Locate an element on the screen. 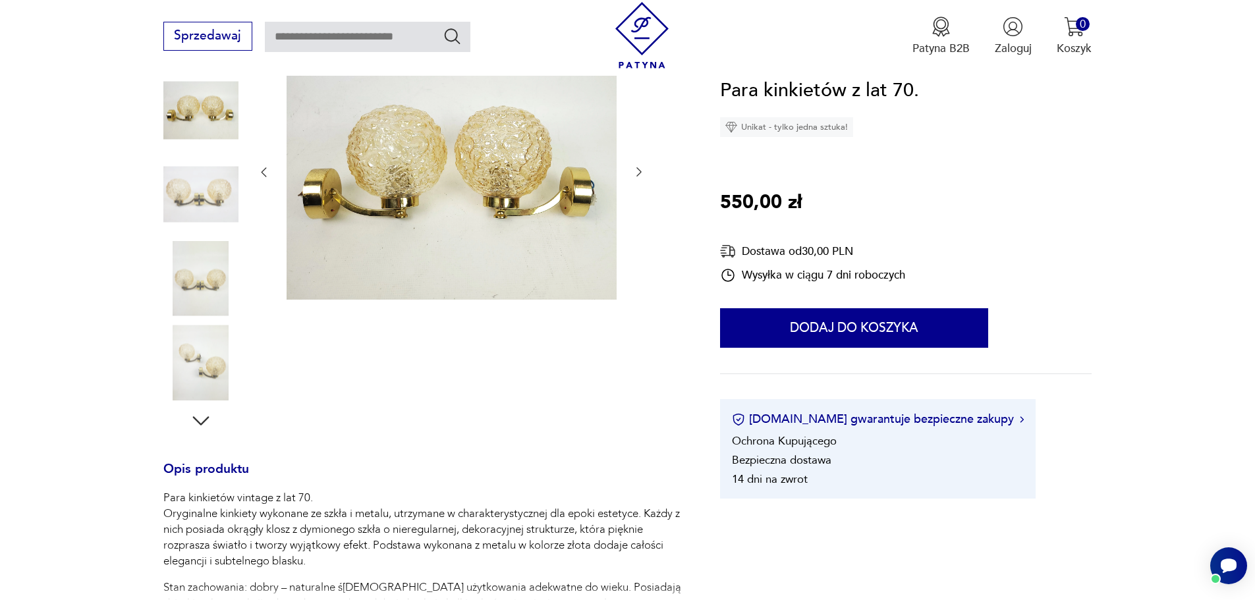 The height and width of the screenshot is (600, 1255). a: Sprzedawaj is located at coordinates (207, 37).